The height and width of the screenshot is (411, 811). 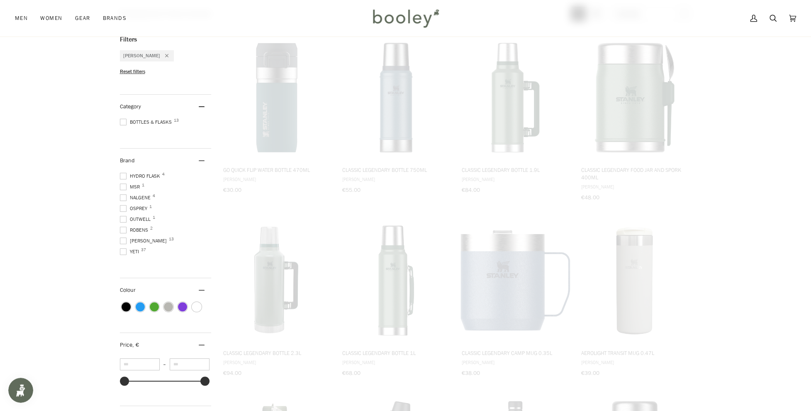 I want to click on span: Colour: Purple, so click(x=183, y=307).